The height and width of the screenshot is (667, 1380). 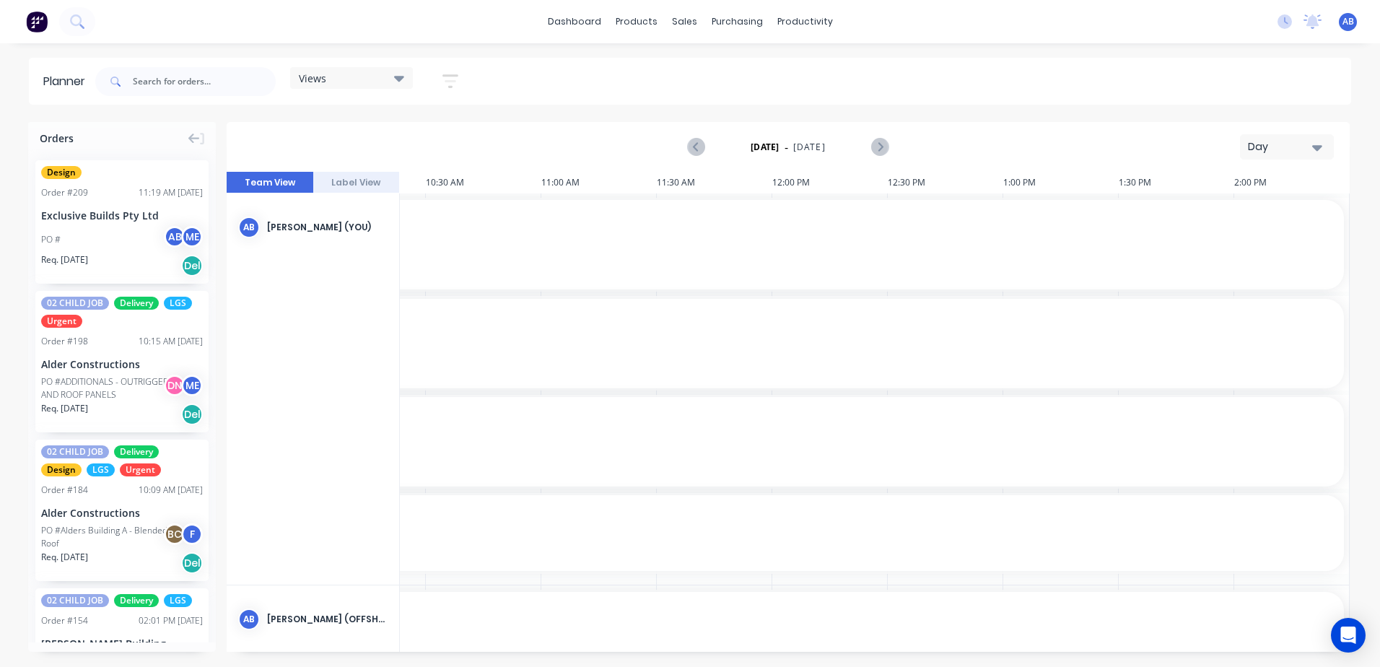 What do you see at coordinates (105, 537) in the screenshot?
I see `div: PO #Alders Building A - Blended Roof` at bounding box center [105, 537].